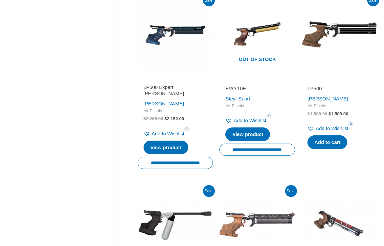 The height and width of the screenshot is (246, 384). I want to click on bdi: 2,265.00, so click(154, 118).